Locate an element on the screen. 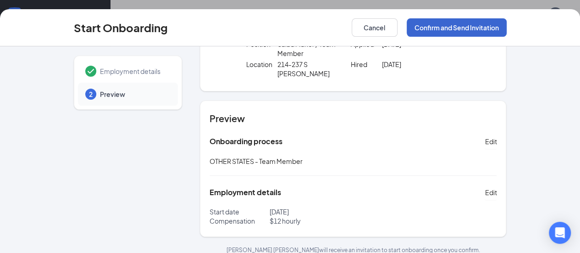  h5: Onboarding process is located at coordinates (246, 141).